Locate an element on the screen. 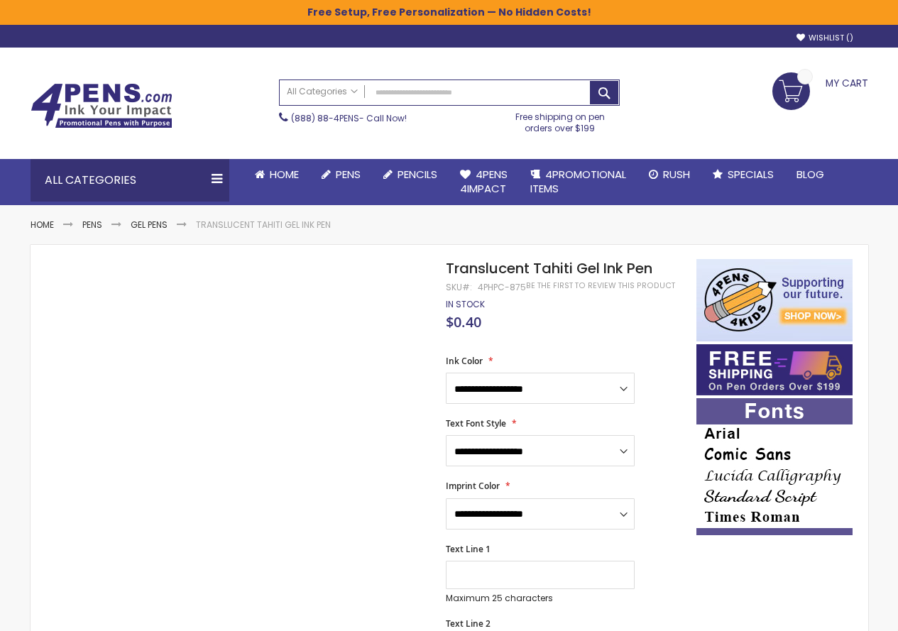  span: Imprint Color is located at coordinates (473, 486).